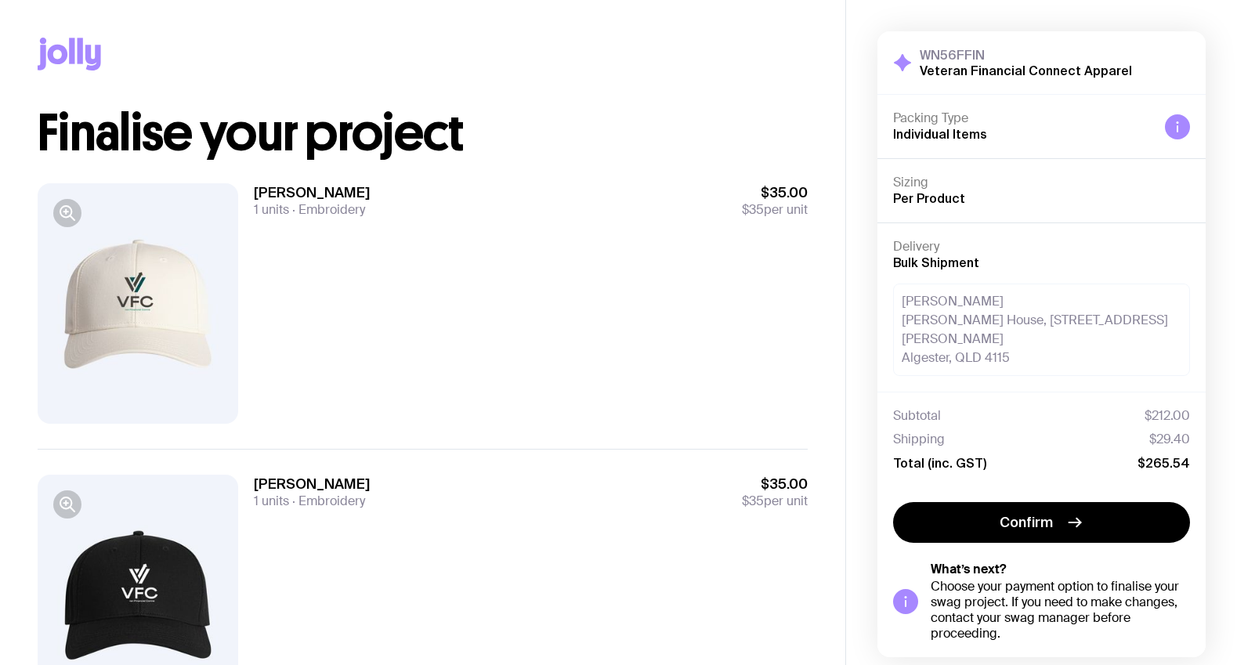  What do you see at coordinates (1041, 522) in the screenshot?
I see `button: Confirm` at bounding box center [1041, 522].